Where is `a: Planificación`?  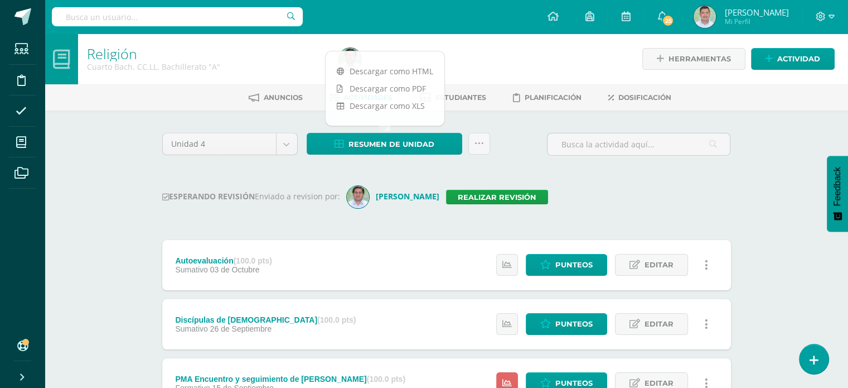 a: Planificación is located at coordinates (547, 98).